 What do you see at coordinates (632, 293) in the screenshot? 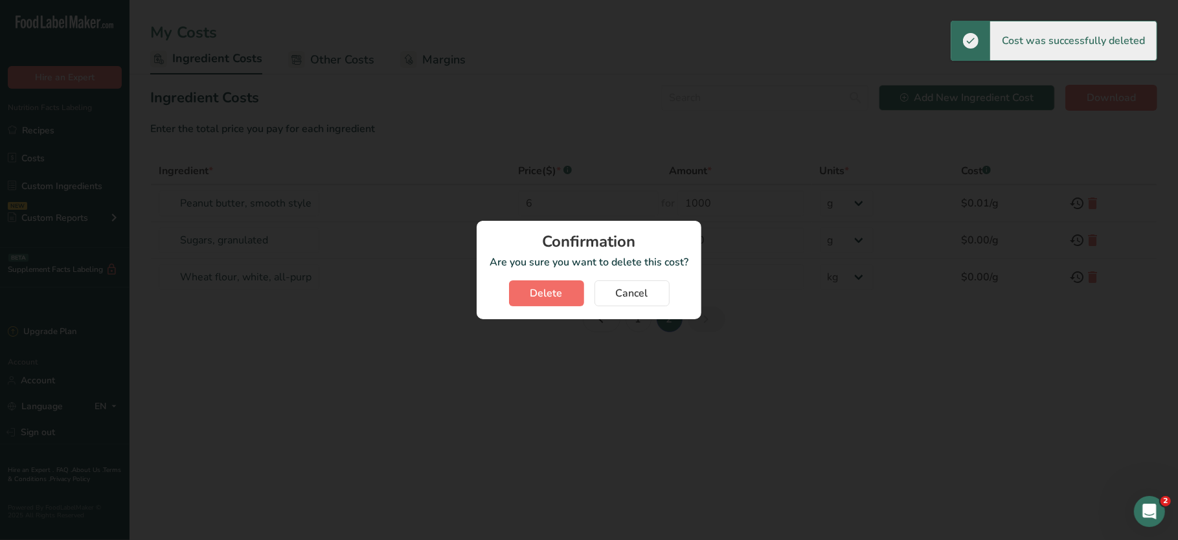
I see `span: Cancel` at bounding box center [632, 293].